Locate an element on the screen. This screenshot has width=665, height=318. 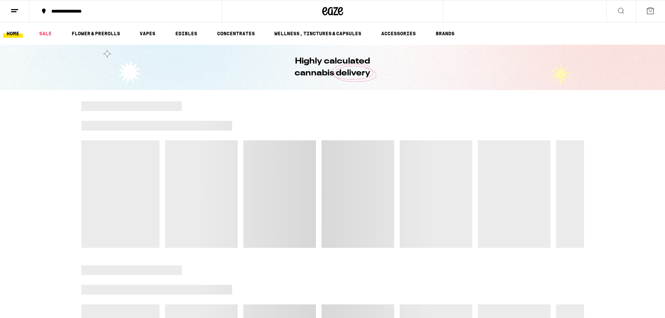
a: ACCESSORIES is located at coordinates (398, 34).